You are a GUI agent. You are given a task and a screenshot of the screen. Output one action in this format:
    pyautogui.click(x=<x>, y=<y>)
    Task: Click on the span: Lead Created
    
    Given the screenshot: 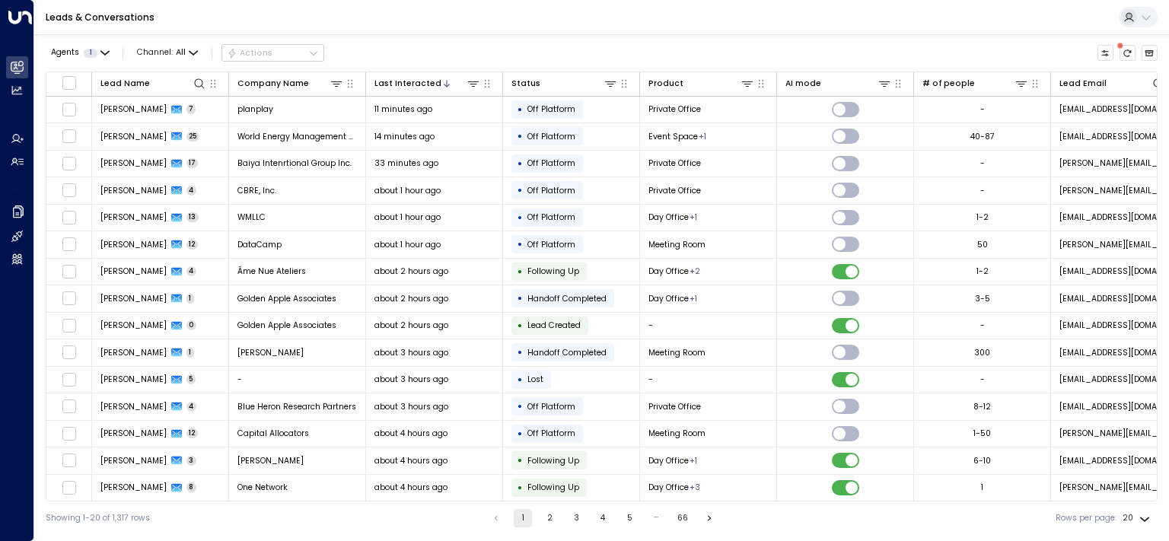 What is the action you would take?
    pyautogui.click(x=554, y=325)
    